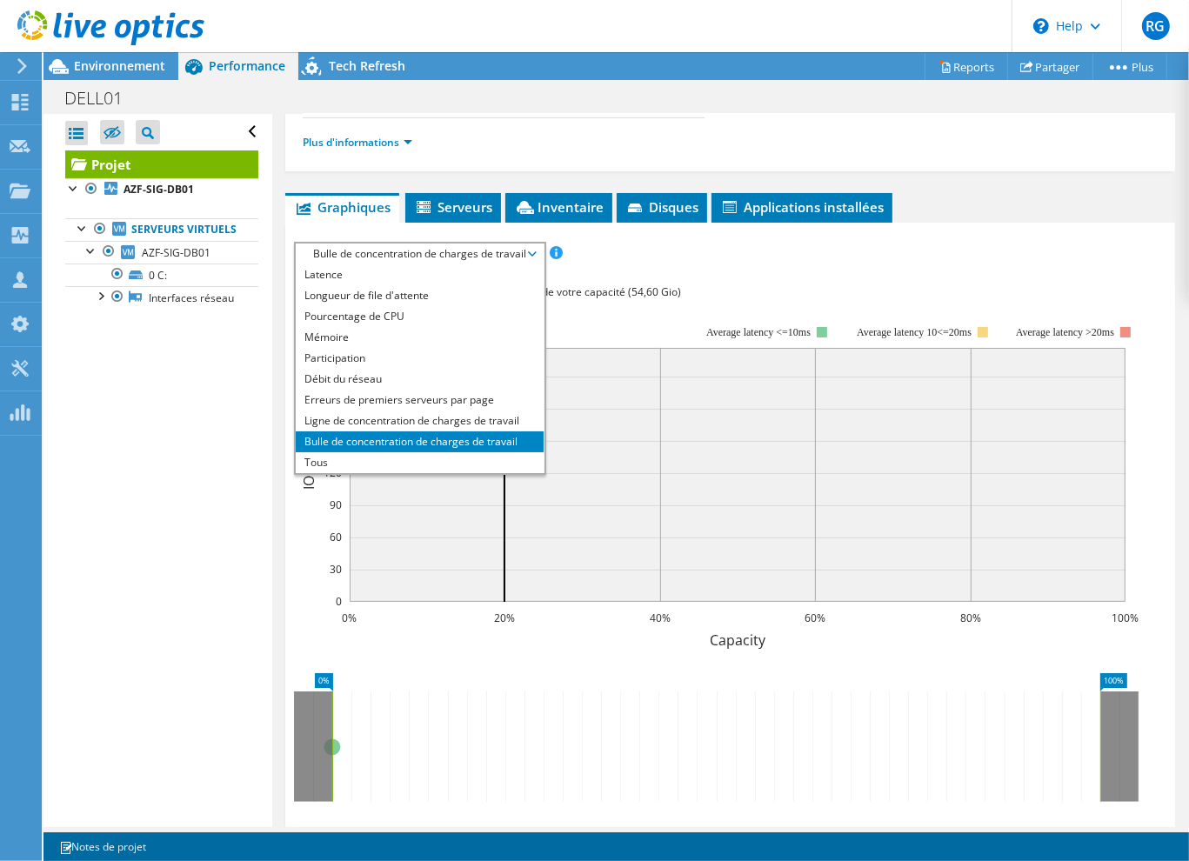 This screenshot has width=1189, height=861. I want to click on a: Serveurs virtuels, so click(162, 230).